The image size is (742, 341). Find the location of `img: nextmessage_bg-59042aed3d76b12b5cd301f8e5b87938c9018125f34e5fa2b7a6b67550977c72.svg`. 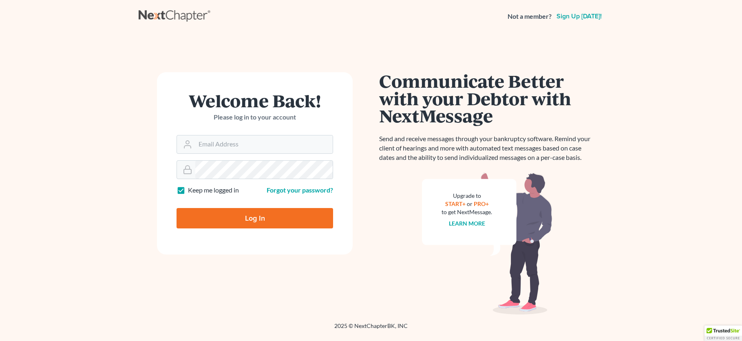

img: nextmessage_bg-59042aed3d76b12b5cd301f8e5b87938c9018125f34e5fa2b7a6b67550977c72.svg is located at coordinates (487, 243).